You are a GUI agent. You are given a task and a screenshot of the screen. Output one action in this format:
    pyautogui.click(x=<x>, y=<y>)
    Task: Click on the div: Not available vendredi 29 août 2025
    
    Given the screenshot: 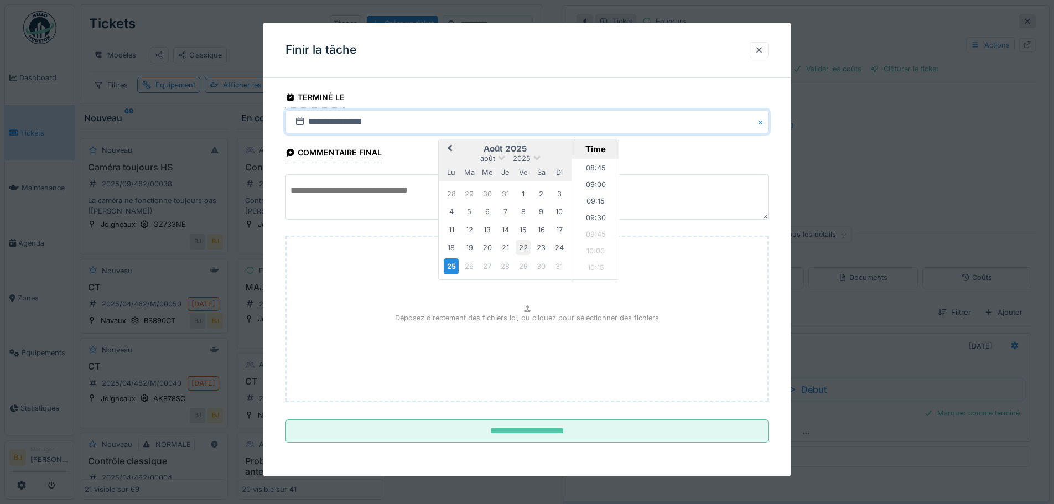 What is the action you would take?
    pyautogui.click(x=523, y=266)
    